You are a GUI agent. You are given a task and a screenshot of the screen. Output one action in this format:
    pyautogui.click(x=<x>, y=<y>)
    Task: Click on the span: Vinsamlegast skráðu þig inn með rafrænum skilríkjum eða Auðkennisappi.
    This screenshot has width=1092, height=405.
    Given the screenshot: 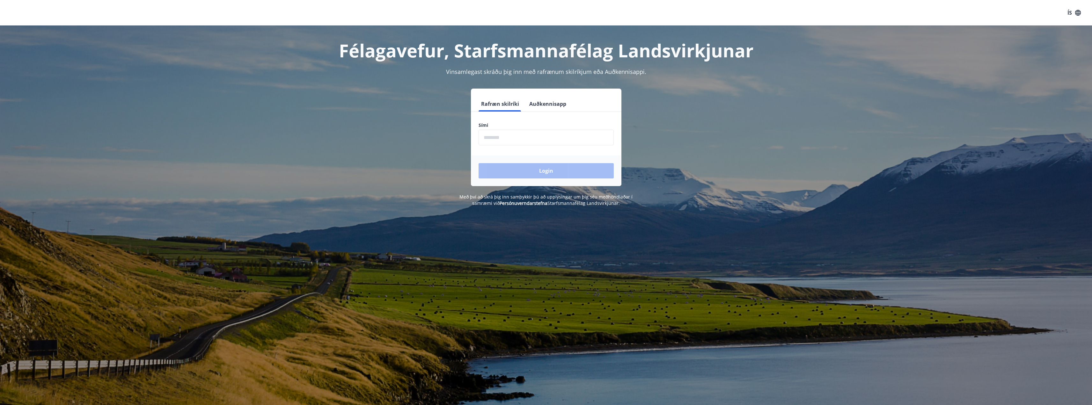 What is the action you would take?
    pyautogui.click(x=546, y=72)
    